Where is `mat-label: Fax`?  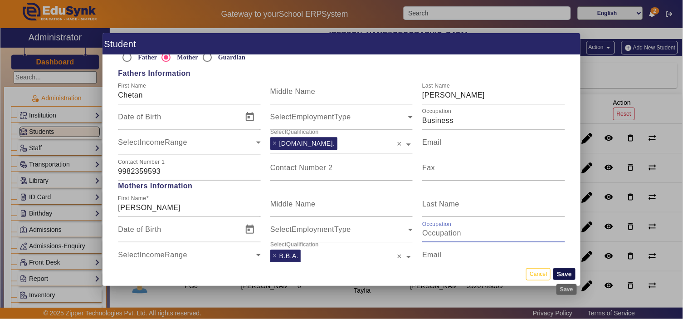 mat-label: Fax is located at coordinates (429, 167).